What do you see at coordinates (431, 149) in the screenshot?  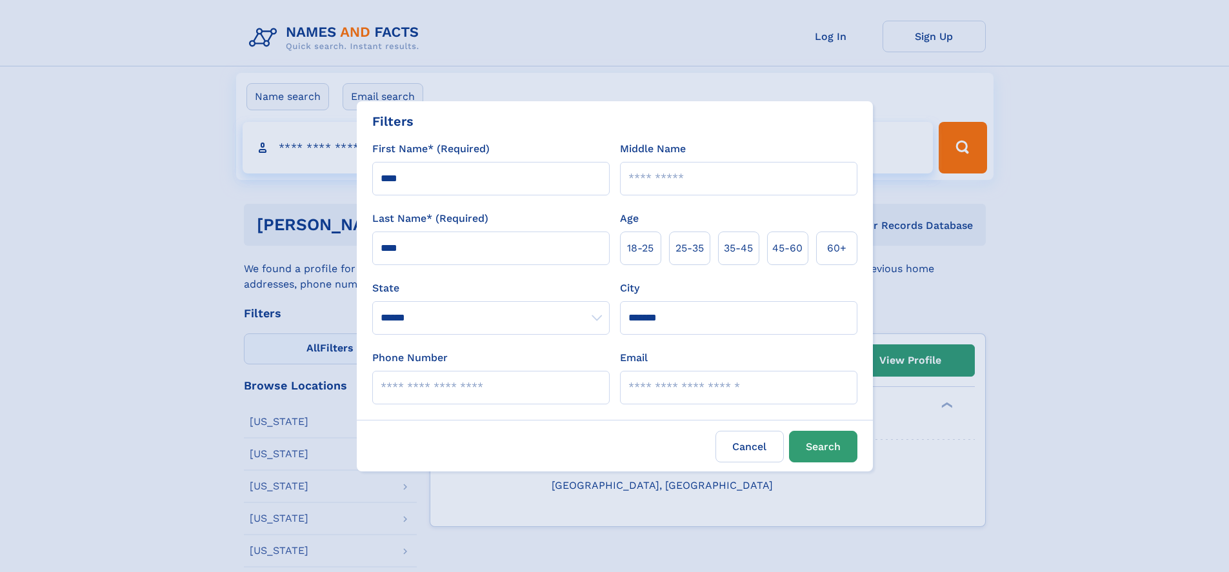 I see `label: First Name* (Required)` at bounding box center [431, 149].